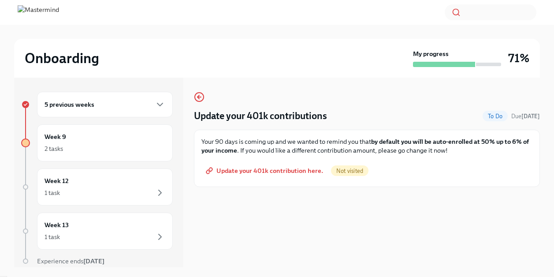 The height and width of the screenshot is (277, 554). I want to click on h6: 5 previous weeks, so click(69, 104).